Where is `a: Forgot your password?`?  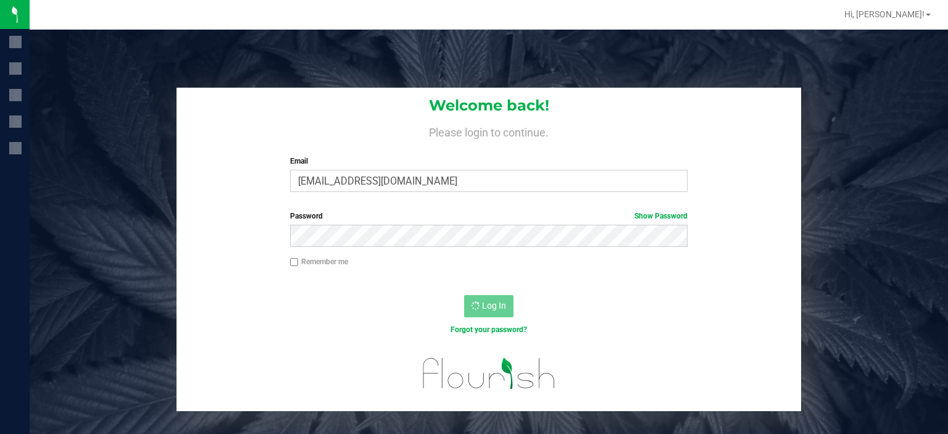 a: Forgot your password? is located at coordinates (489, 330).